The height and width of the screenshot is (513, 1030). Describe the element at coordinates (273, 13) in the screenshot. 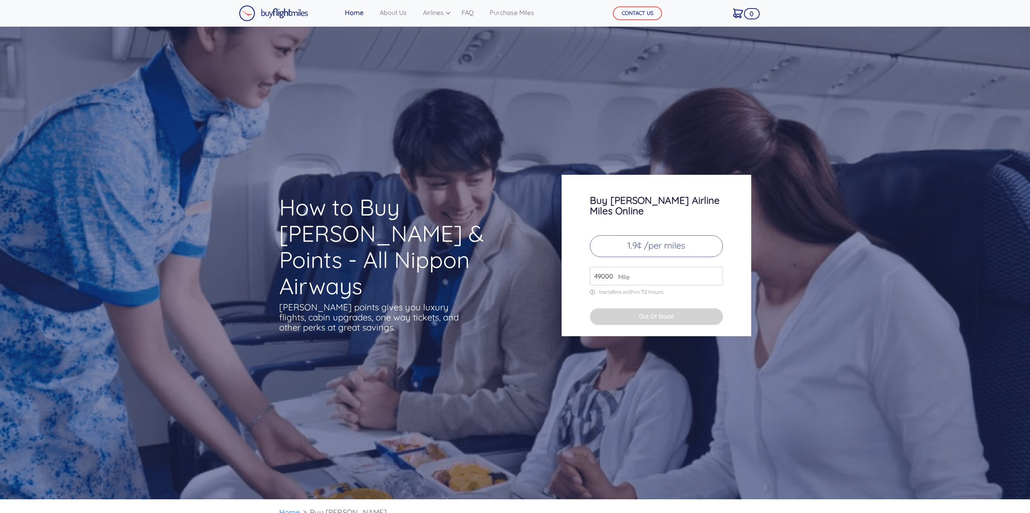

I see `a: Buy Flight Miles Logo` at that location.